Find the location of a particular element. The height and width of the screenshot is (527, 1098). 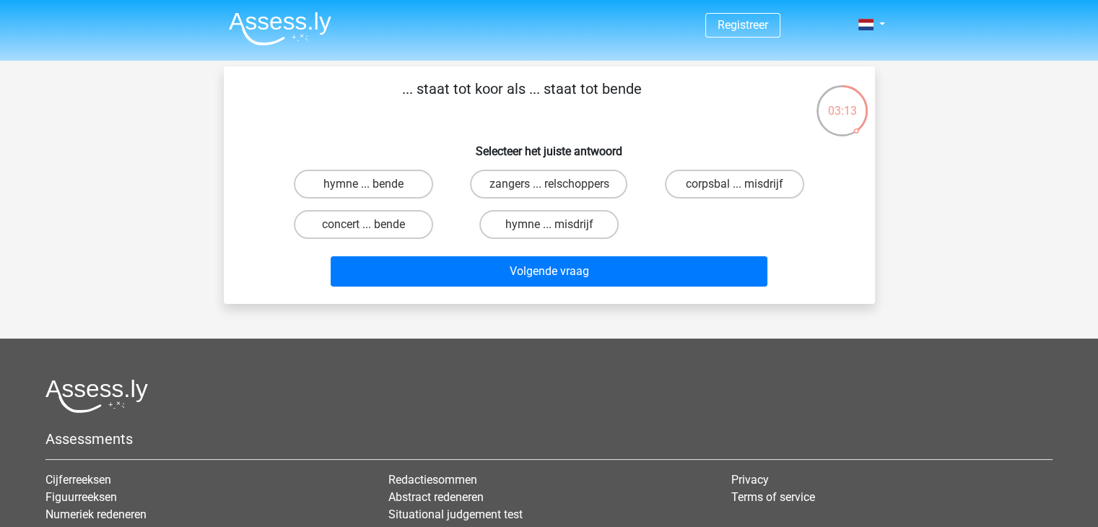

a: Figuurreeksen is located at coordinates (81, 496).